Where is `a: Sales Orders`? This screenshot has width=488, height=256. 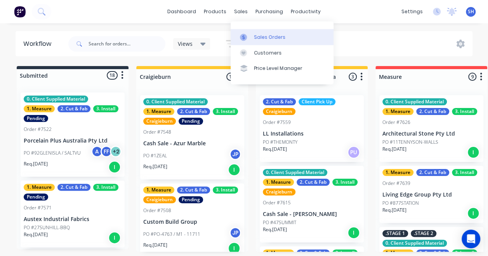 a: Sales Orders is located at coordinates (282, 37).